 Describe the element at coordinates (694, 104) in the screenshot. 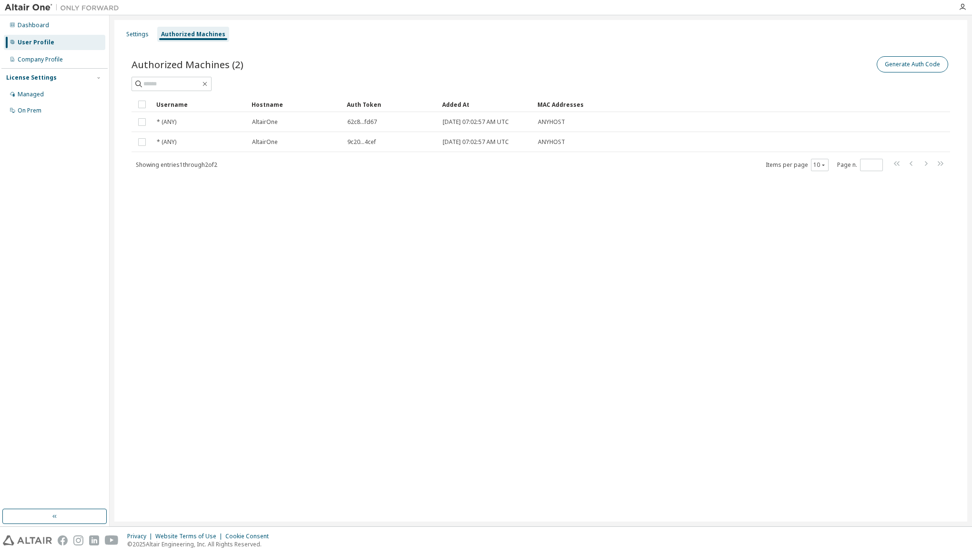

I see `div: MAC Addresses` at that location.